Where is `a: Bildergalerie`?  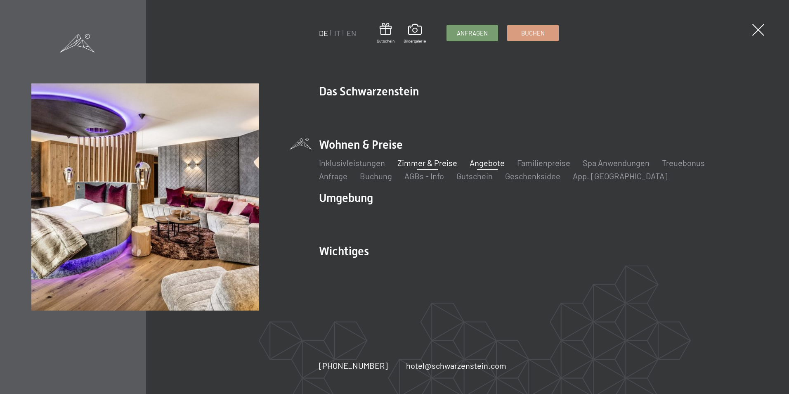
a: Bildergalerie is located at coordinates (415, 34).